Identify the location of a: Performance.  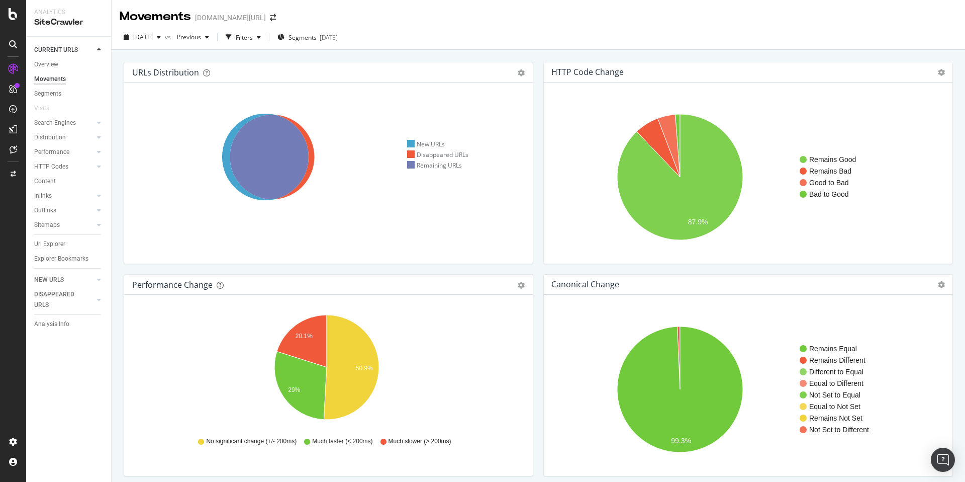
(64, 152).